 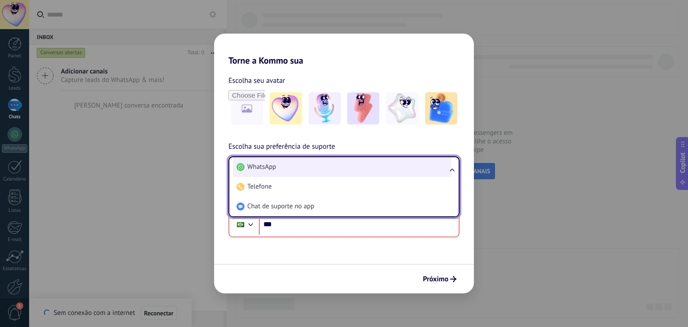 I want to click on button: Próximo, so click(x=439, y=279).